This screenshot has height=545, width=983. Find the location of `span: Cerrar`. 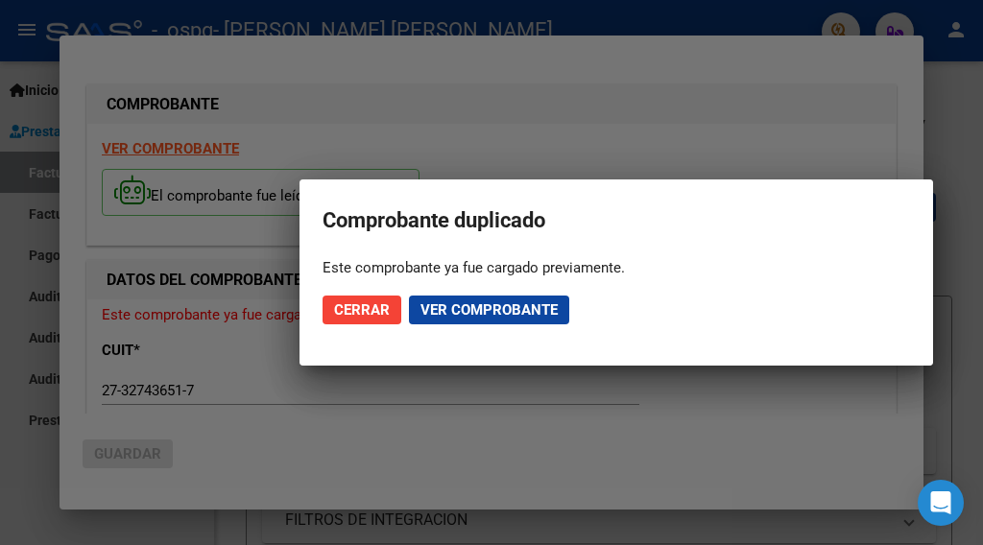

span: Cerrar is located at coordinates (362, 310).